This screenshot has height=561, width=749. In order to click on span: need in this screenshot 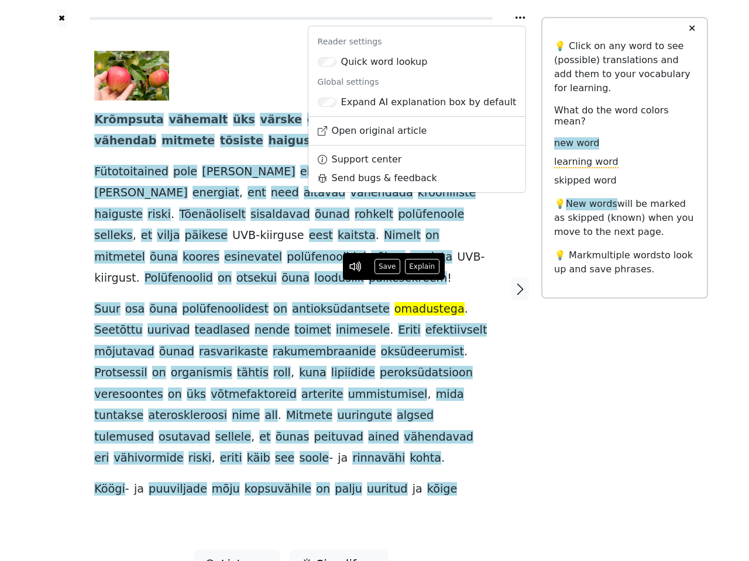, I will do `click(285, 193)`.